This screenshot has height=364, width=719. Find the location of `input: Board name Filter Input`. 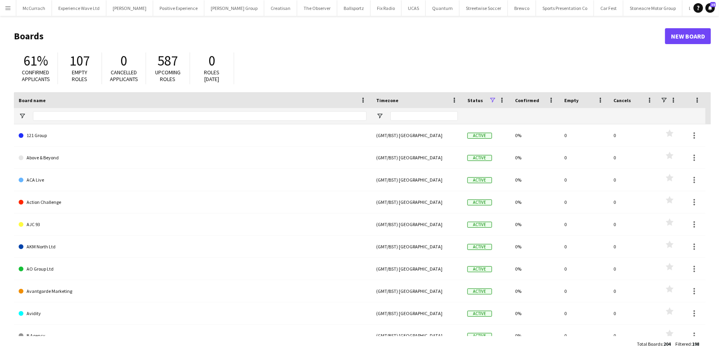

input: Board name Filter Input is located at coordinates (200, 116).